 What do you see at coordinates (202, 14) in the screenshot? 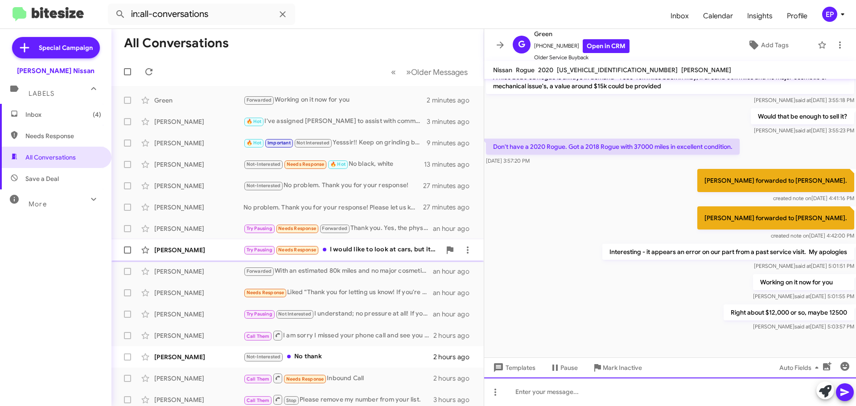
I see `input: Search` at bounding box center [202, 14].